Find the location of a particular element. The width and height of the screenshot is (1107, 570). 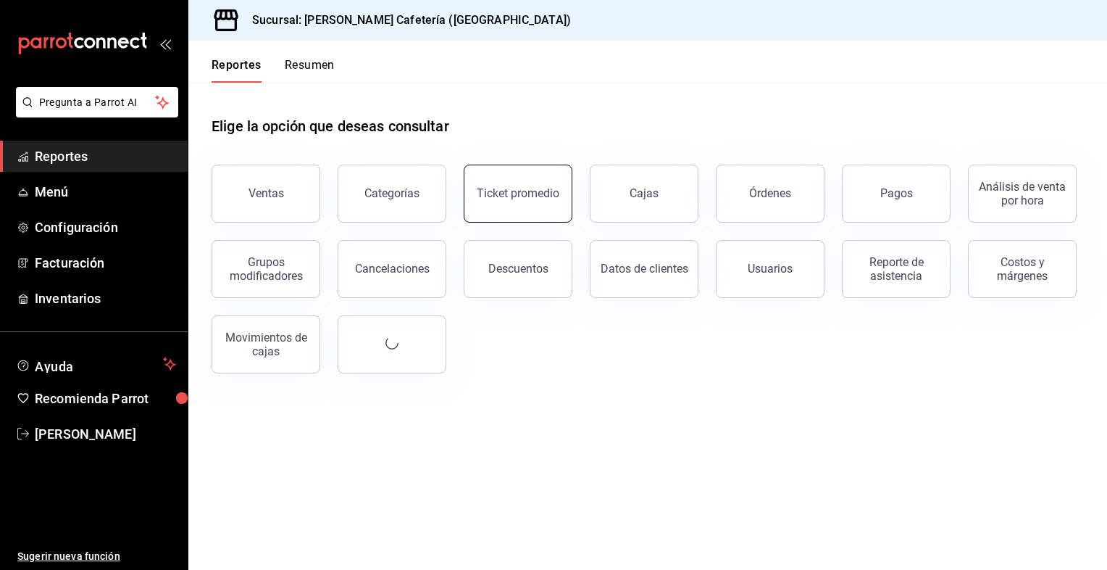

a: Cajas is located at coordinates (644, 193).